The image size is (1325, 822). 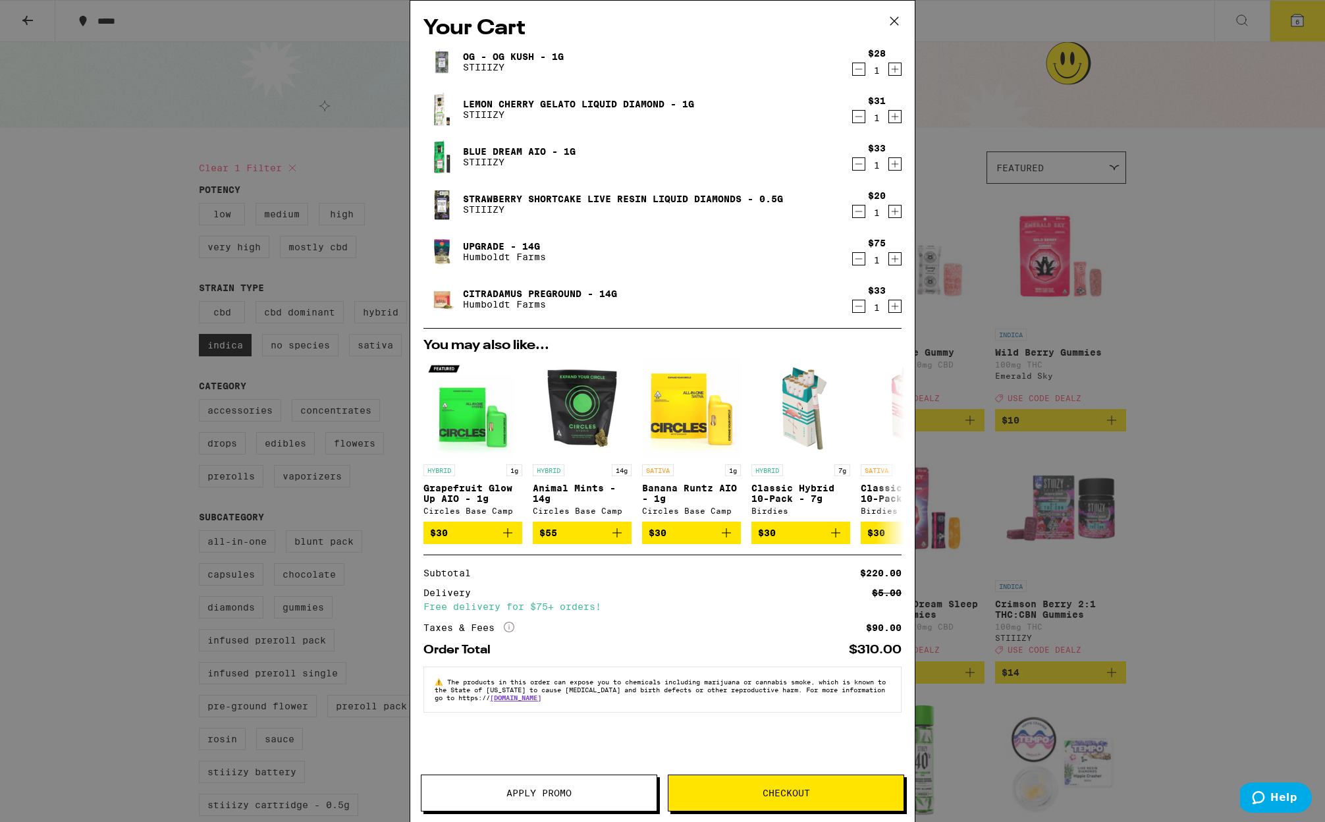 What do you see at coordinates (452, 573) in the screenshot?
I see `div: Subtotal` at bounding box center [452, 573].